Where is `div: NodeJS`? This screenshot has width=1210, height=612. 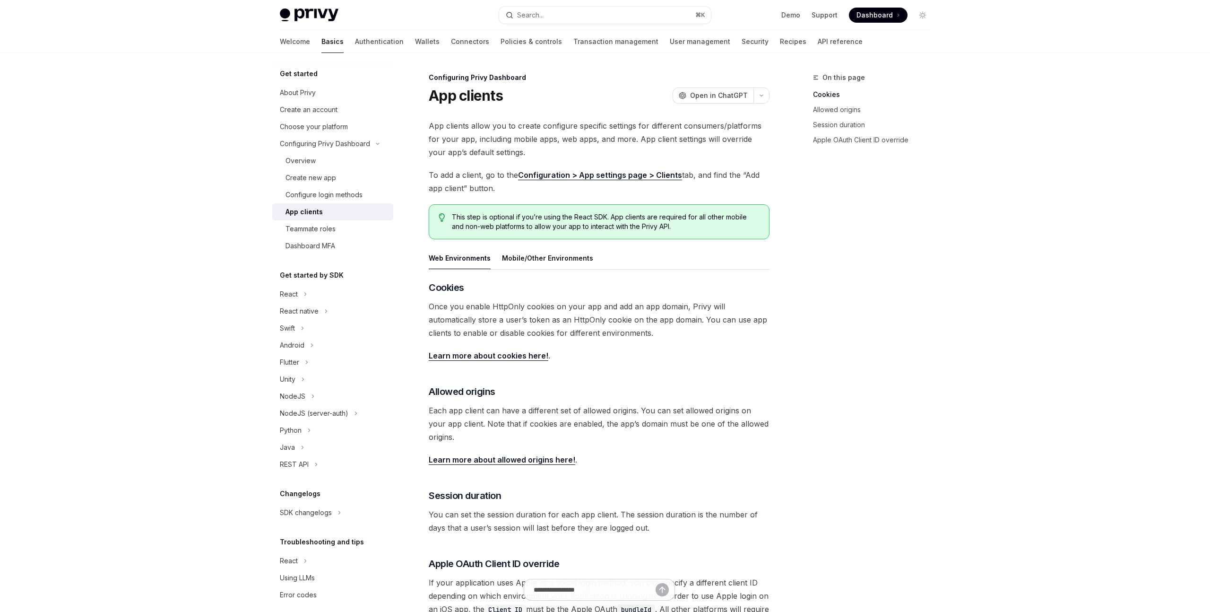
div: NodeJS is located at coordinates (293, 396).